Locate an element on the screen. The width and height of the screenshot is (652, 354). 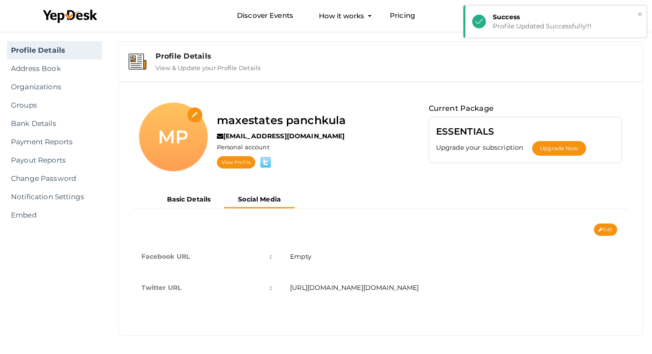
a: Payout Reports is located at coordinates (54, 160).